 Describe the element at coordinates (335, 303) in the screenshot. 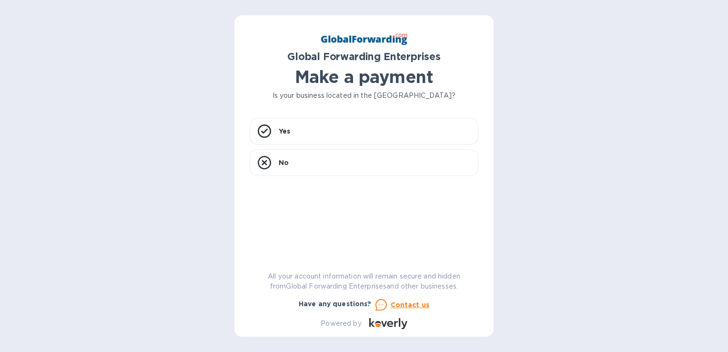

I see `b: Have any questions?` at that location.